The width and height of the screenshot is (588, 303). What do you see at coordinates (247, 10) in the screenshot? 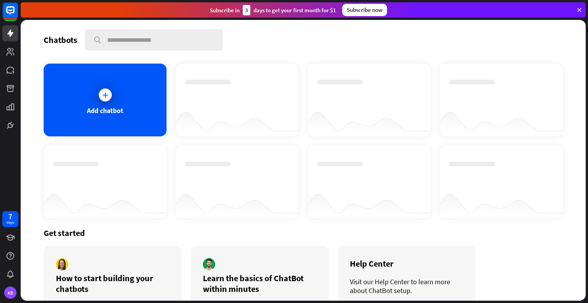
I see `div: 3` at bounding box center [247, 10].